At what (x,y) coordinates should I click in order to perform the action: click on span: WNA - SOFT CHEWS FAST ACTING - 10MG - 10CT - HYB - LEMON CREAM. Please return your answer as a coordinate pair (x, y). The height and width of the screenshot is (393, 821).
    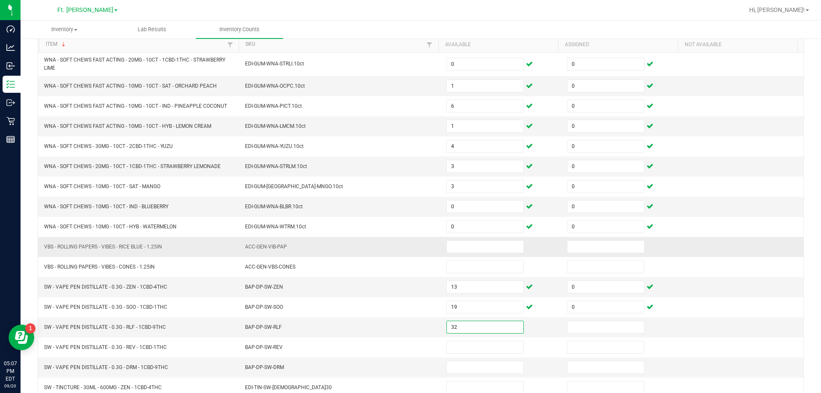
    Looking at the image, I should click on (127, 126).